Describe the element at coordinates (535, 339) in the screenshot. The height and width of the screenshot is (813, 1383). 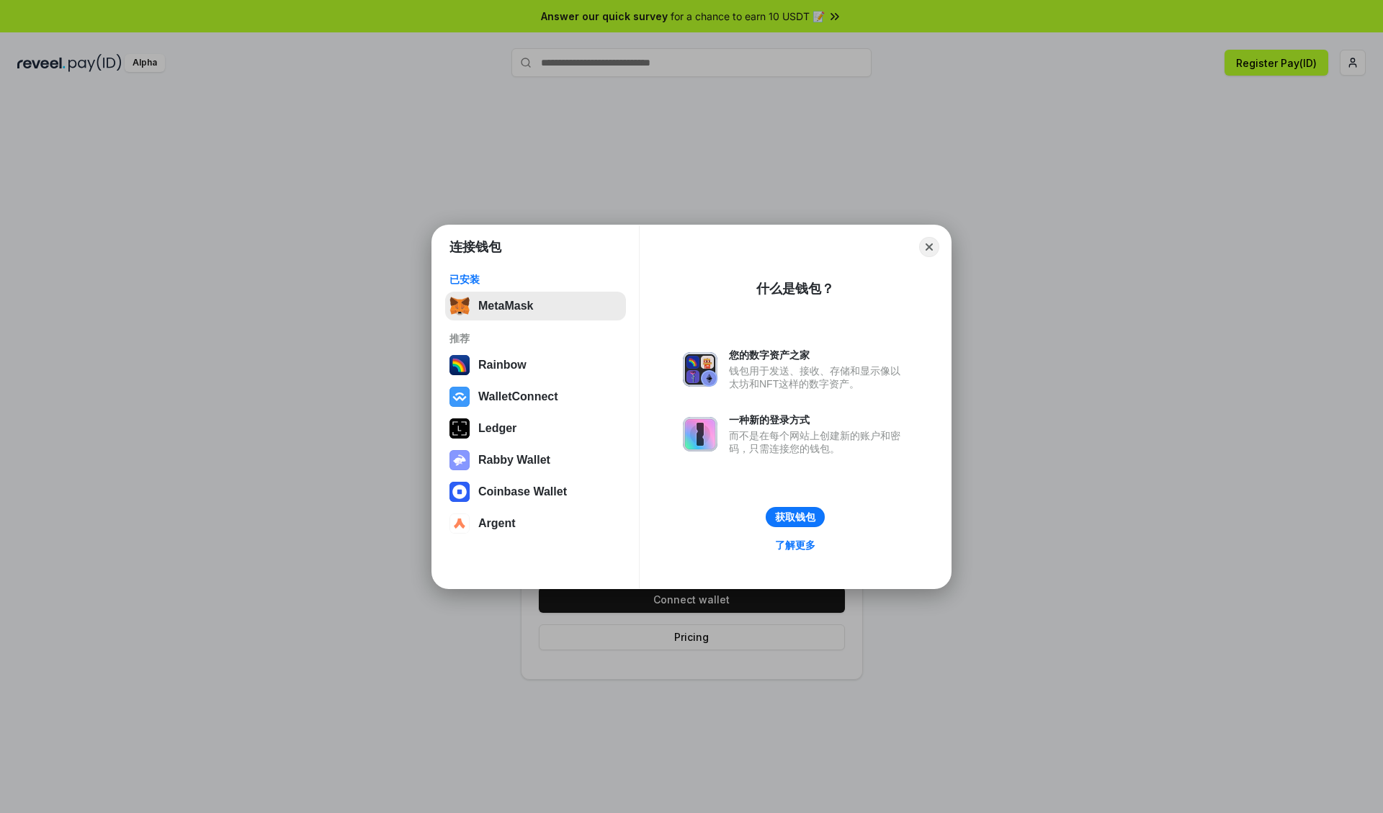
I see `div: 推荐` at that location.